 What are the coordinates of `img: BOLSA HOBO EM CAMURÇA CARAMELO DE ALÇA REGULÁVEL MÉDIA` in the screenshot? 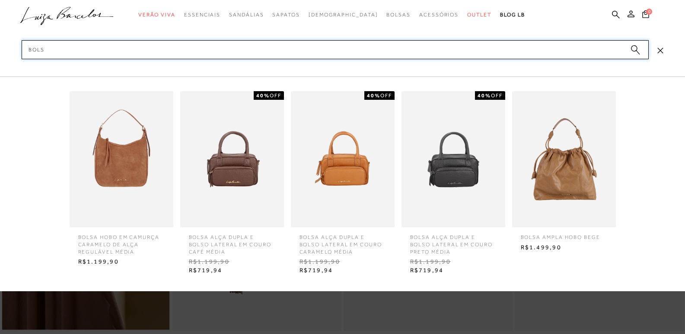 It's located at (122, 159).